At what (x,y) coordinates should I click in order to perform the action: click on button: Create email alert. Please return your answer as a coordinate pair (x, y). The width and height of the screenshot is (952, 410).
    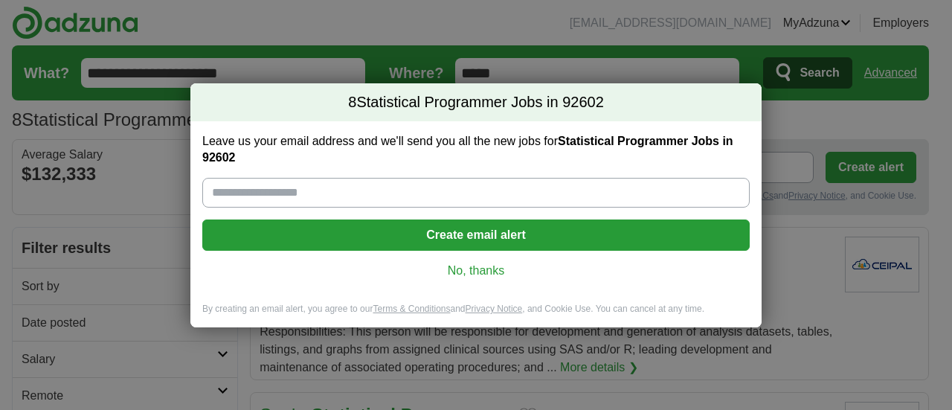
    Looking at the image, I should click on (476, 235).